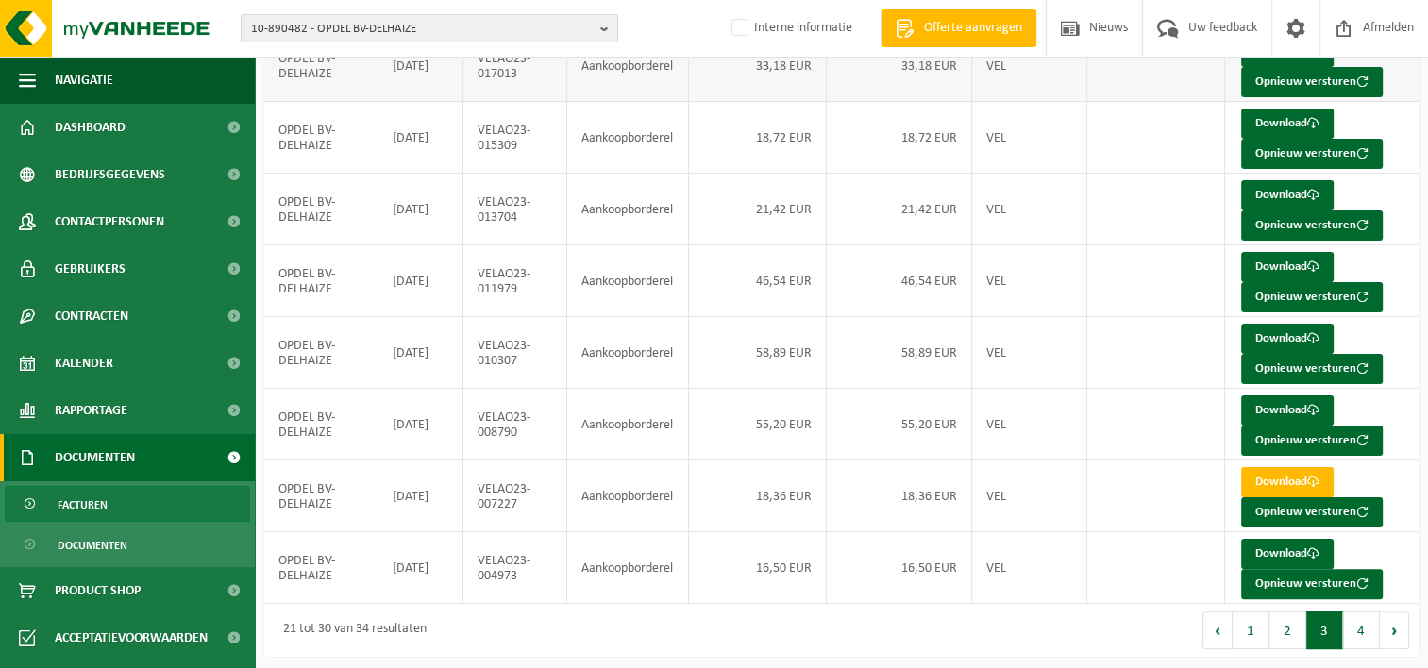  Describe the element at coordinates (127, 504) in the screenshot. I see `a: Facturen` at that location.